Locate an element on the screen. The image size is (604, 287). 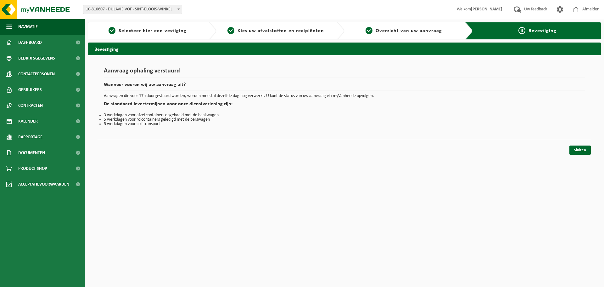
span: Navigatie is located at coordinates (28, 27).